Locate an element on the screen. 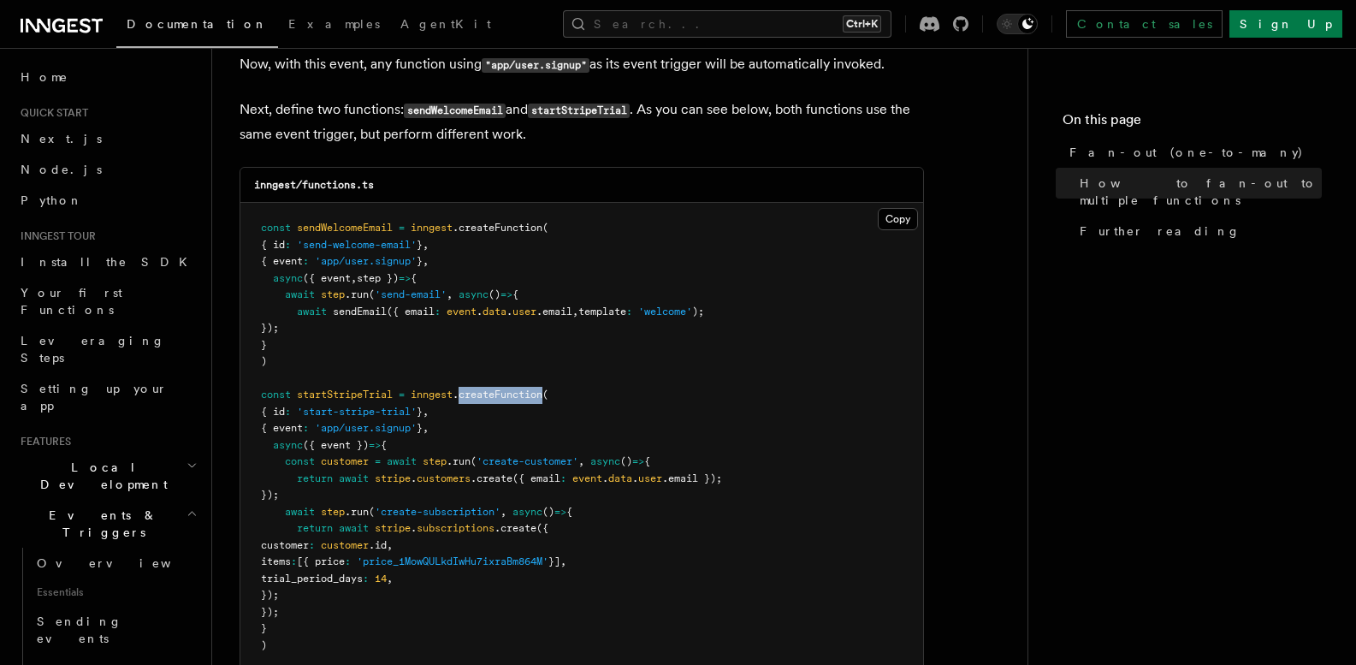 The width and height of the screenshot is (1356, 665). span: Sending events is located at coordinates (80, 630).